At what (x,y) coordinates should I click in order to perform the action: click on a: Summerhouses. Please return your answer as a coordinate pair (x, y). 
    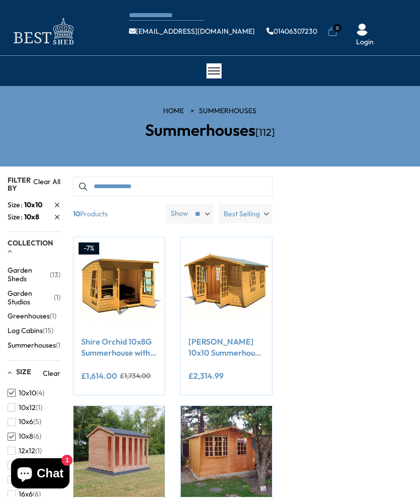
    Looking at the image, I should click on (227, 111).